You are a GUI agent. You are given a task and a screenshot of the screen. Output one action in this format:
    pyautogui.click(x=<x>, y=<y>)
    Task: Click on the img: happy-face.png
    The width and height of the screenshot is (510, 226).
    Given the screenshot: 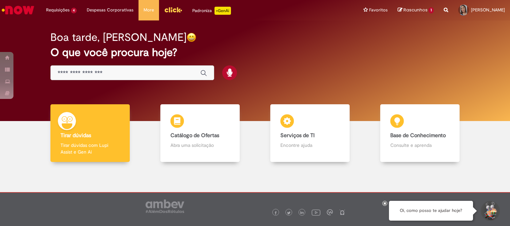 What is the action you would take?
    pyautogui.click(x=191, y=37)
    